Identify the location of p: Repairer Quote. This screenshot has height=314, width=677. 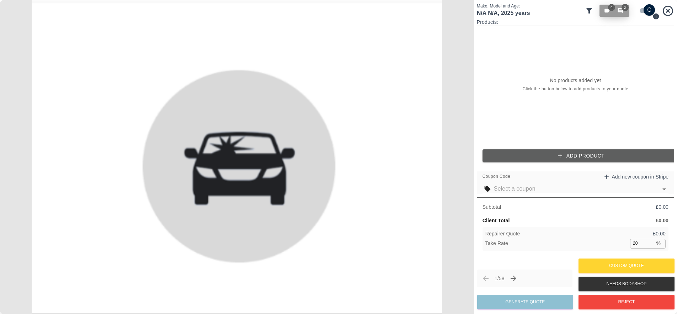
(503, 233).